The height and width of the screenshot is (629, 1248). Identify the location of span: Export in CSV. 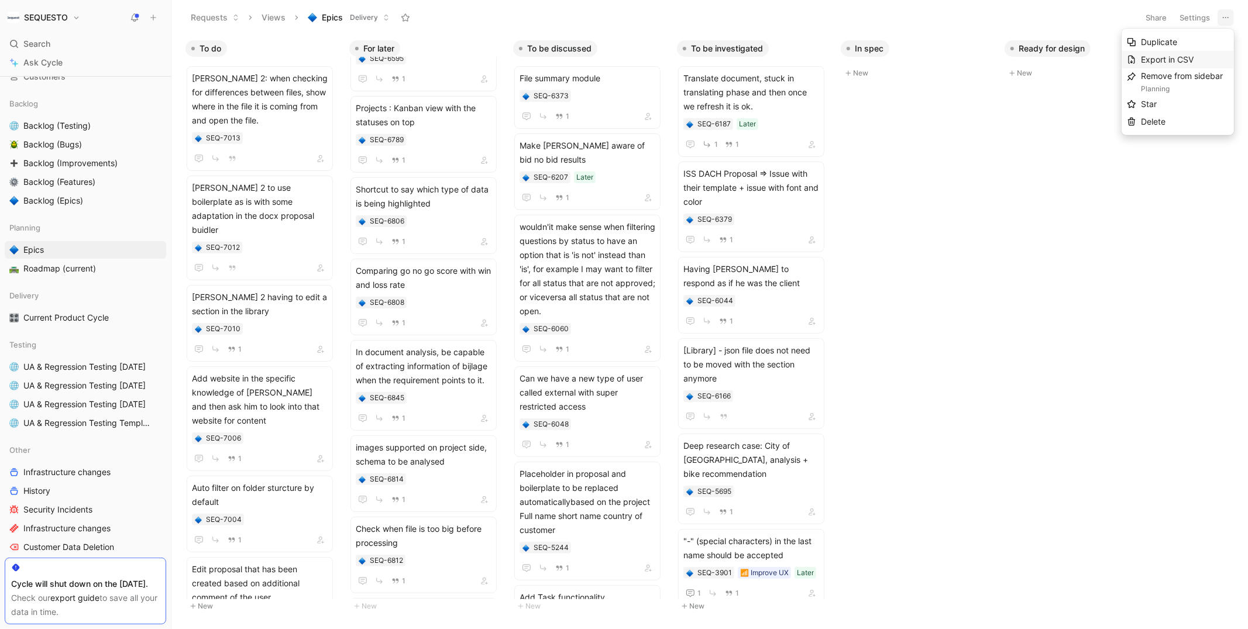
(1168, 59).